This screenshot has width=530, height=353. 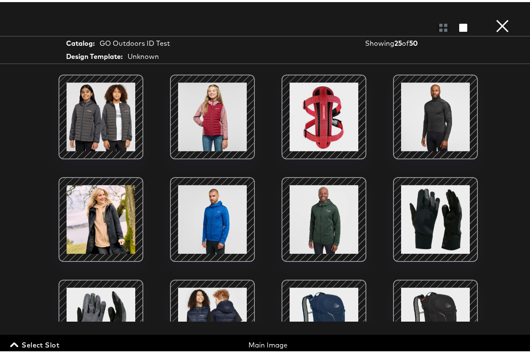 What do you see at coordinates (80, 41) in the screenshot?
I see `strong: Catalog:` at bounding box center [80, 41].